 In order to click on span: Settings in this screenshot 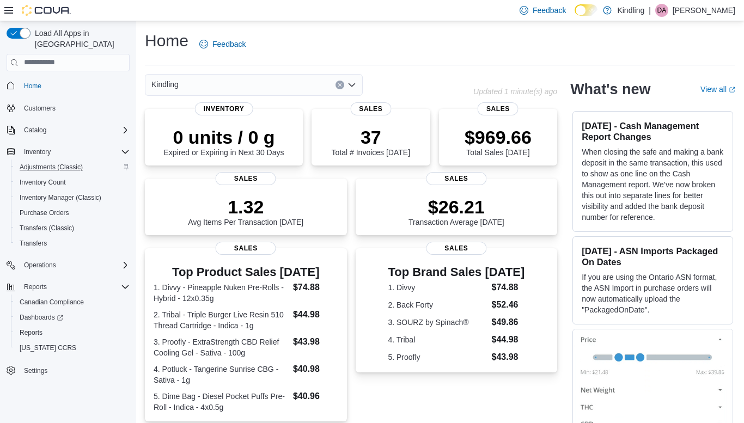, I will do `click(35, 371)`.